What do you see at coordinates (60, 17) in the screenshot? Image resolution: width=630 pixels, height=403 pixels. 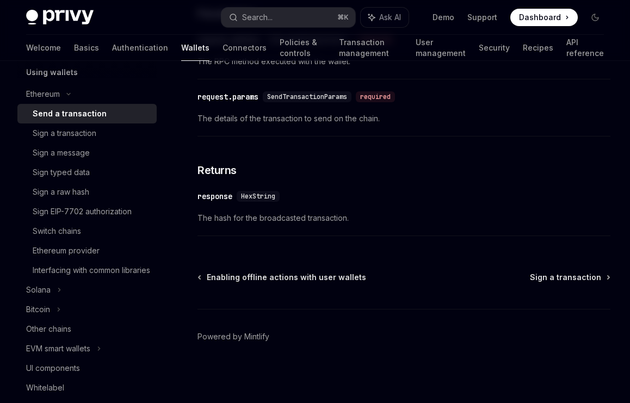 I see `img: dark logo` at bounding box center [60, 17].